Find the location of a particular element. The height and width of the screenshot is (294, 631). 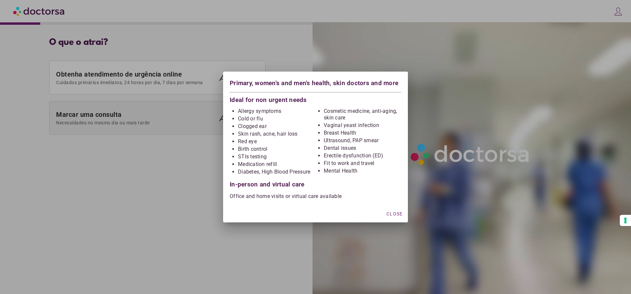

span: Close is located at coordinates (394, 214).